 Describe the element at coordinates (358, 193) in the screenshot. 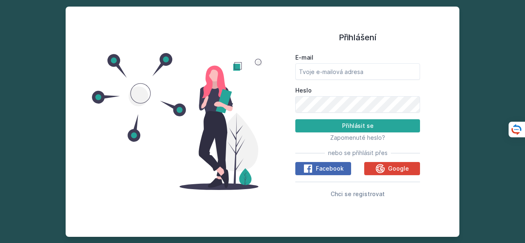

I see `button: Chci se registrovat` at that location.